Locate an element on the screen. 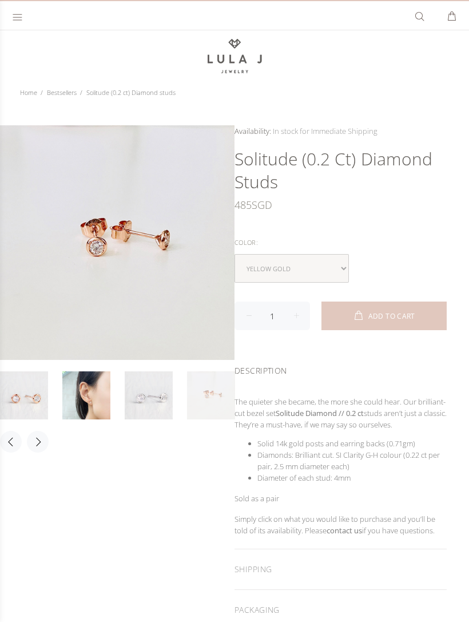 Image resolution: width=469 pixels, height=622 pixels. span: 485 is located at coordinates (243, 205).